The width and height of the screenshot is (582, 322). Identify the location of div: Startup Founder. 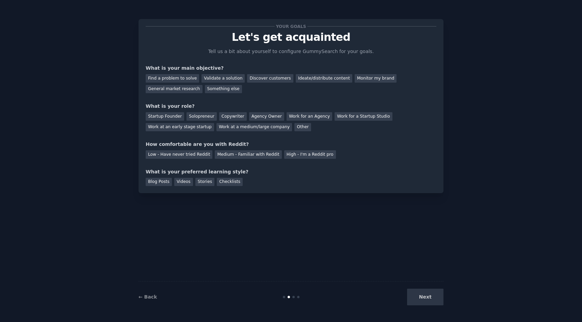
(165, 116).